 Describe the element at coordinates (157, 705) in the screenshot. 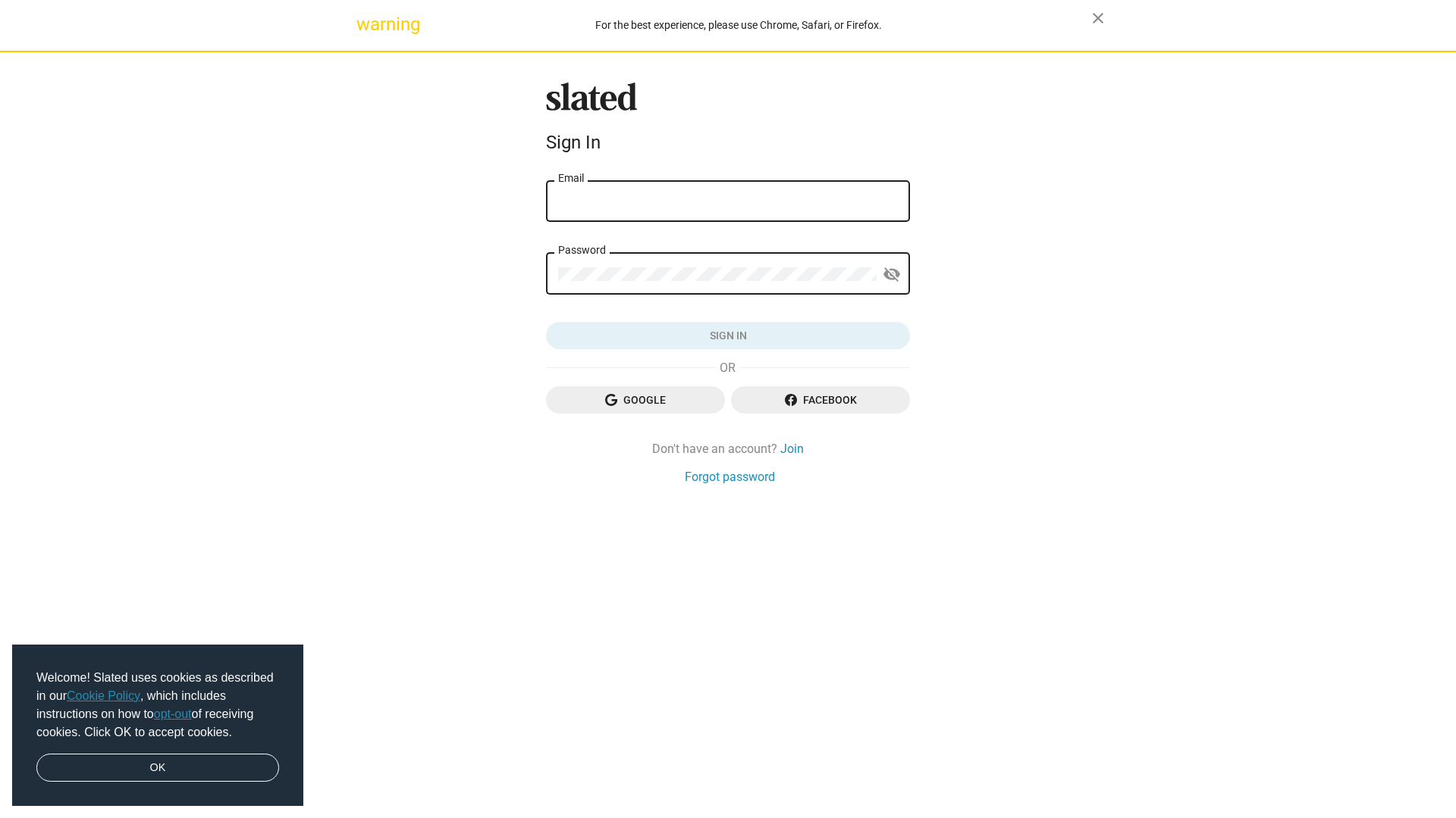

I see `span: Welcome! Slated uses cookies as described in our , which includes instructions on how to of recei...` at that location.